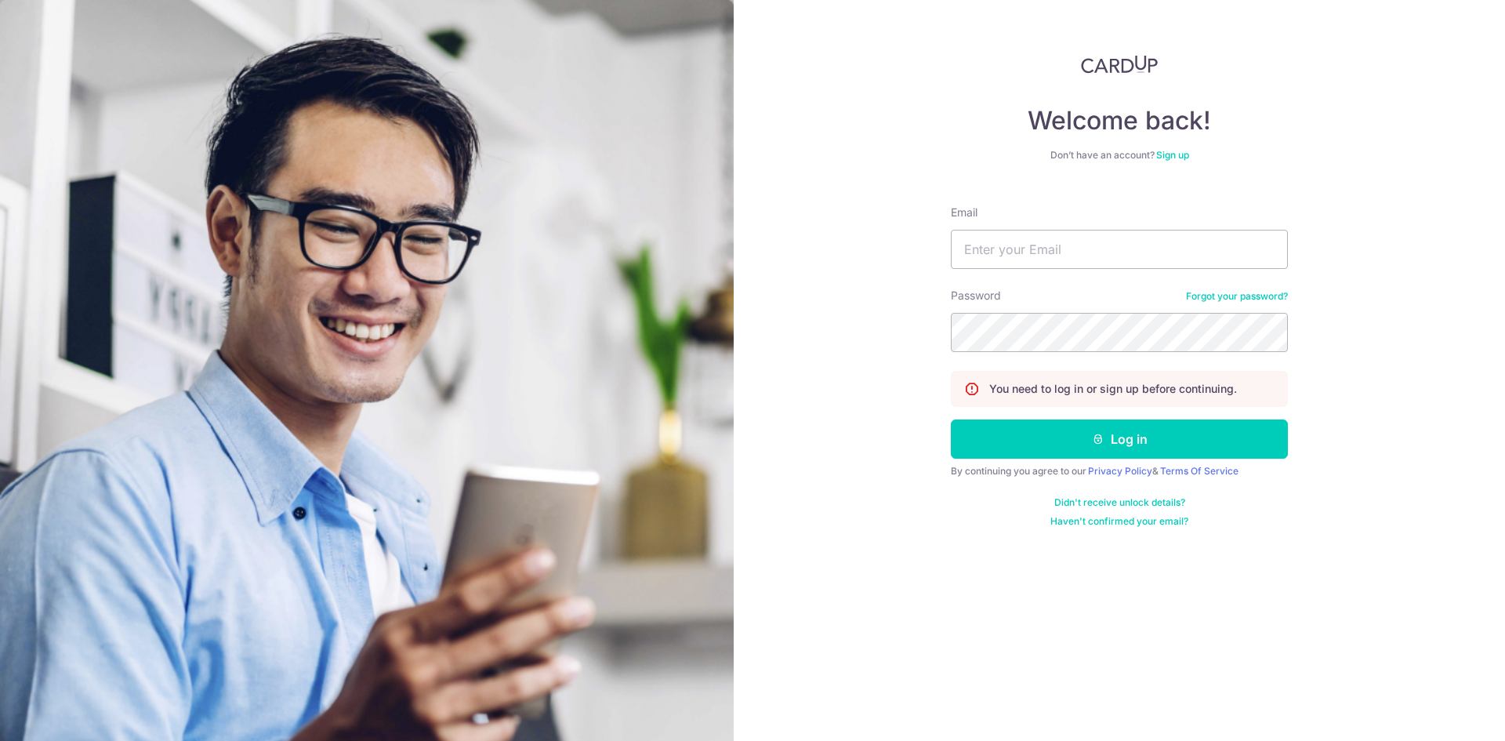  What do you see at coordinates (1119, 64) in the screenshot?
I see `img: CardUp Logo` at bounding box center [1119, 64].